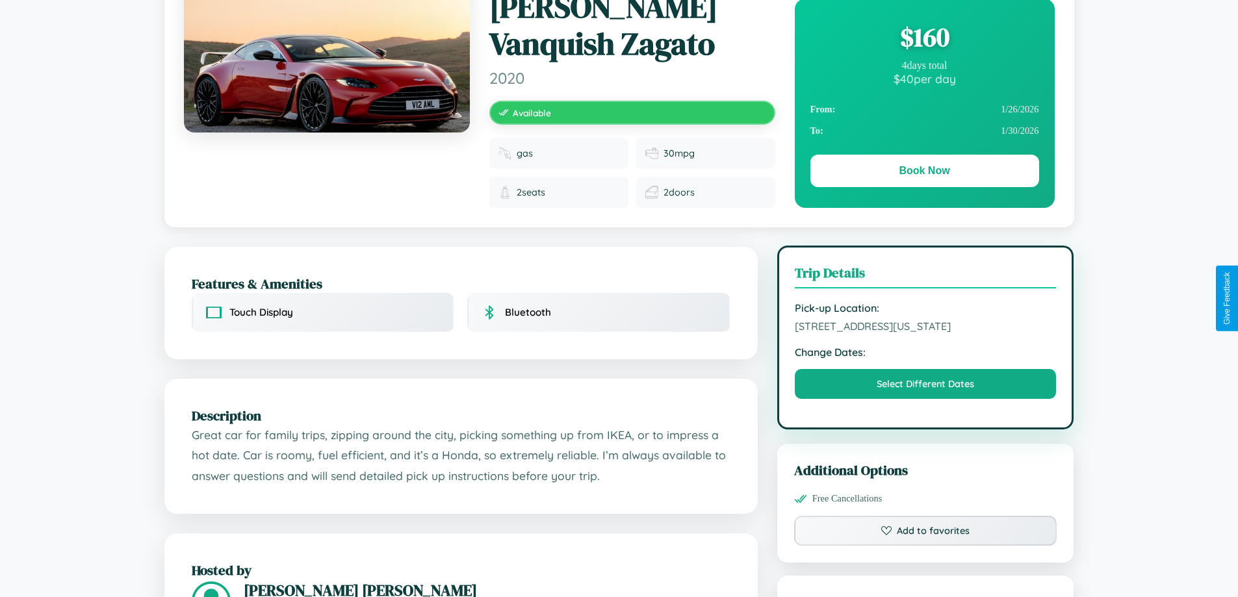 Image resolution: width=1238 pixels, height=597 pixels. Describe the element at coordinates (925, 66) in the screenshot. I see `div: 4 days total` at that location.